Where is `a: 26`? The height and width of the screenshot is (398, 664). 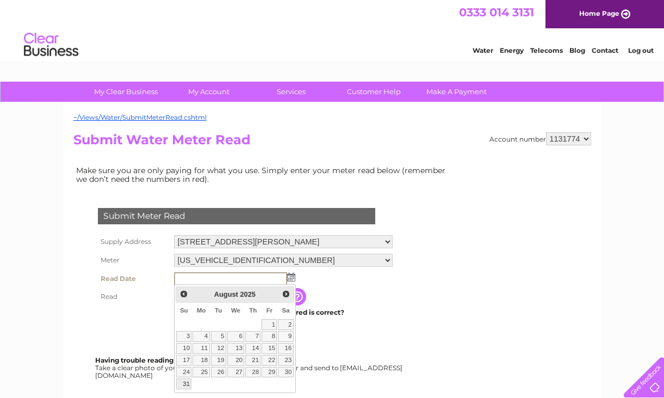
a: 26 is located at coordinates (219, 372).